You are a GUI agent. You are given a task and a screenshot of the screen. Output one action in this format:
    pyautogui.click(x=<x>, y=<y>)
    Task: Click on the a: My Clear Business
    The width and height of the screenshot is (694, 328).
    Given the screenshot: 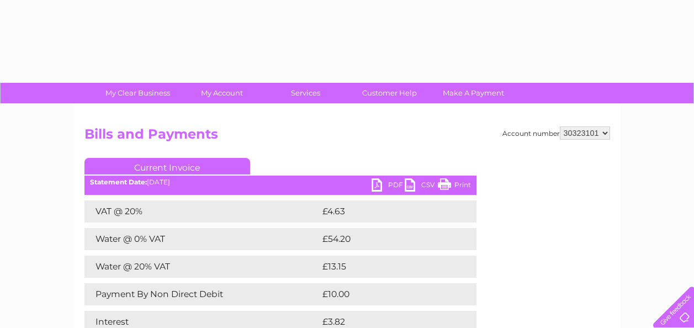 What is the action you would take?
    pyautogui.click(x=138, y=93)
    